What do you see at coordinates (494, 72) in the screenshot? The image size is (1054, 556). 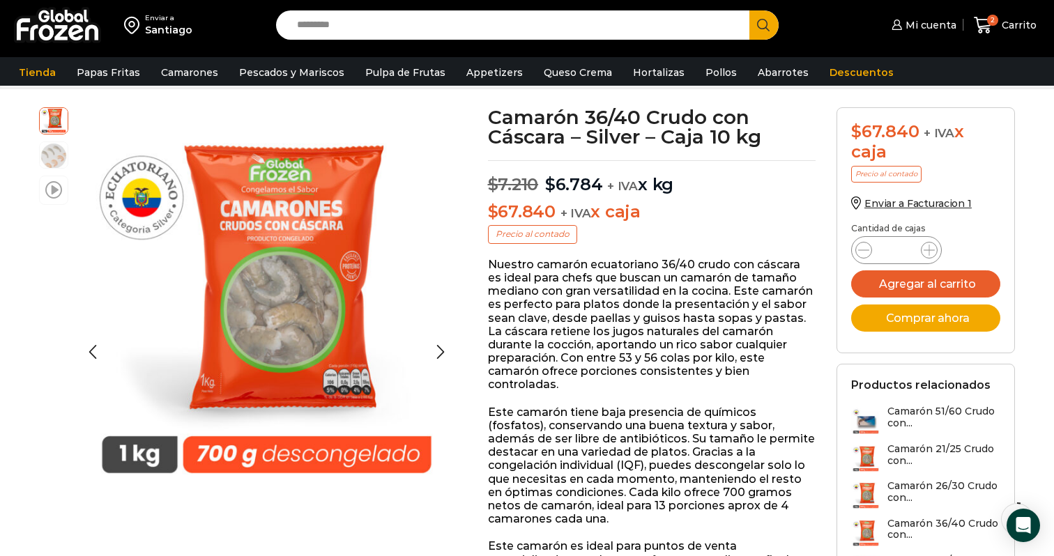 I see `a: Appetizers` at bounding box center [494, 72].